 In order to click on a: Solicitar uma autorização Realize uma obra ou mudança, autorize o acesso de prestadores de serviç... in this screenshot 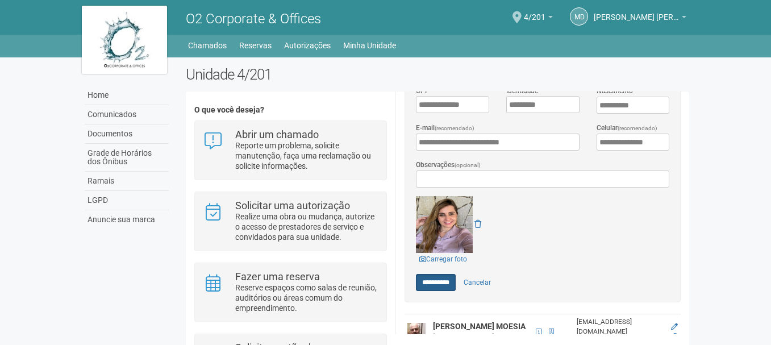, I will do `click(290, 221)`.